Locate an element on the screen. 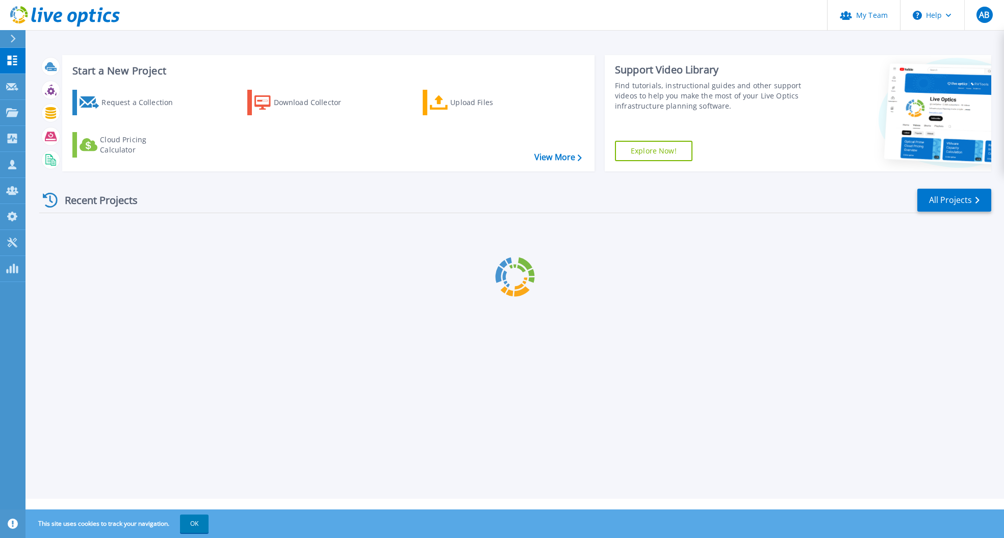 Image resolution: width=1004 pixels, height=538 pixels. button: OK is located at coordinates (194, 524).